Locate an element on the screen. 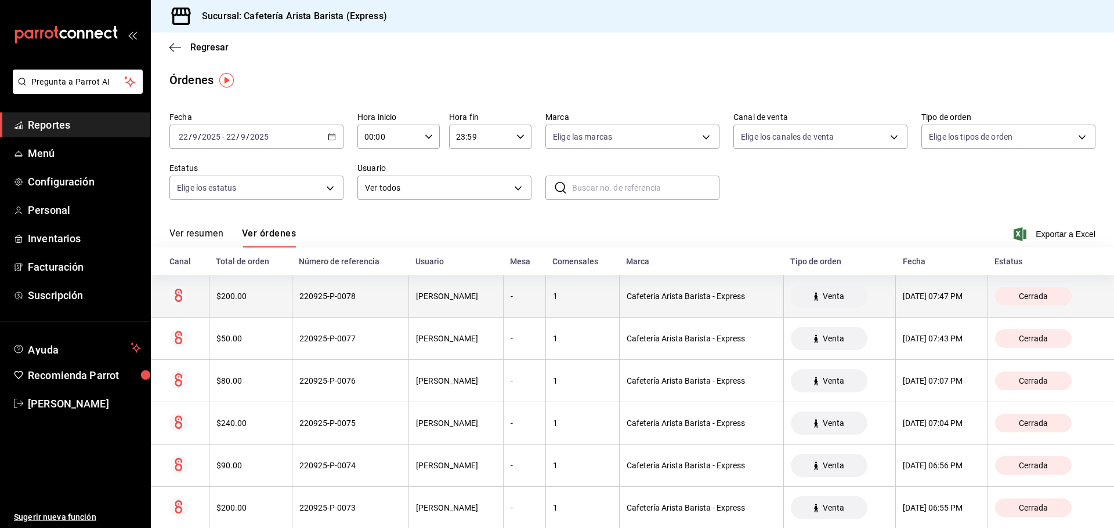 This screenshot has width=1114, height=528. div: navigation tabs is located at coordinates (233, 238).